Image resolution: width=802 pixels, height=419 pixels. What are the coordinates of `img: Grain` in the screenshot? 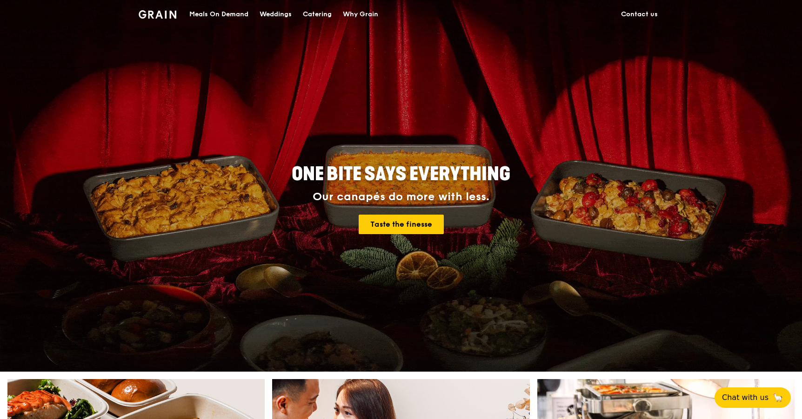 It's located at (157, 14).